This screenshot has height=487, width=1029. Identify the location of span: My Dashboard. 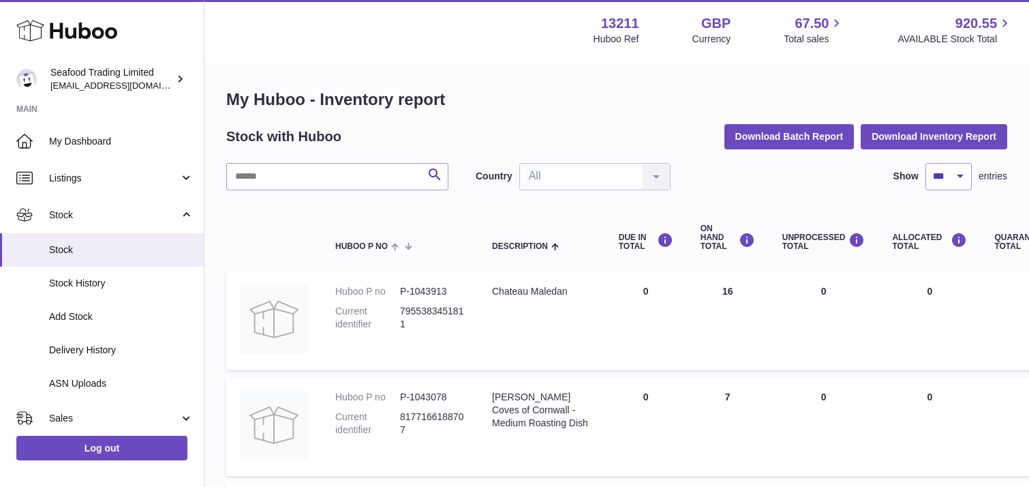
(121, 141).